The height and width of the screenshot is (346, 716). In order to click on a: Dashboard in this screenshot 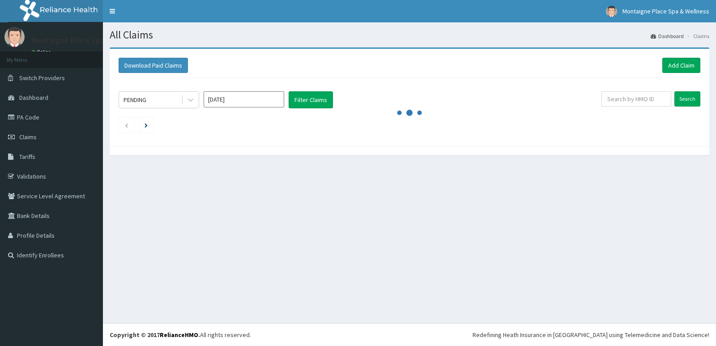, I will do `click(668, 36)`.